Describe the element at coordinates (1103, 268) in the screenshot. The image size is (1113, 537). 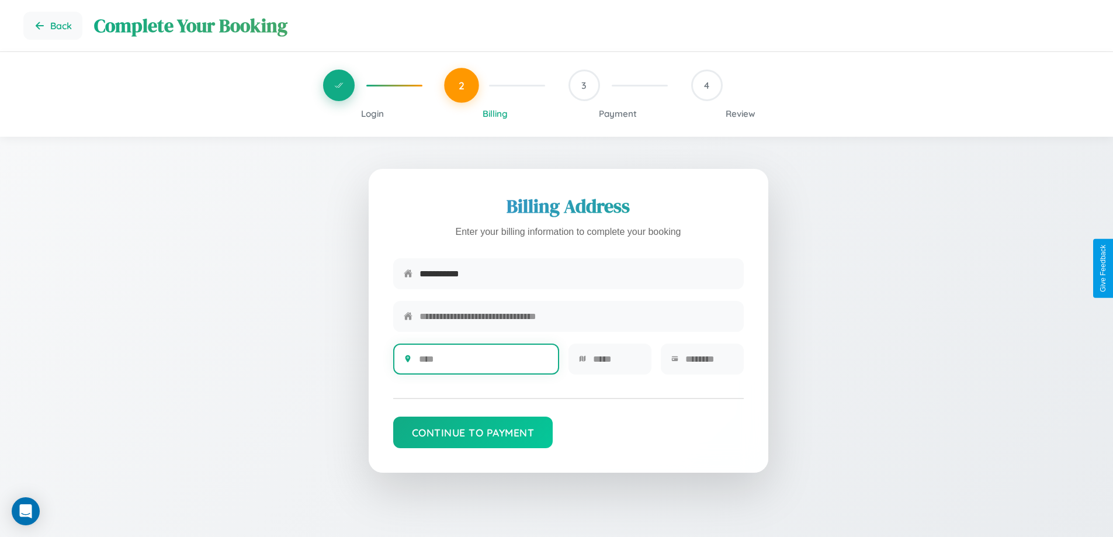
I see `div: Give Feedback` at that location.